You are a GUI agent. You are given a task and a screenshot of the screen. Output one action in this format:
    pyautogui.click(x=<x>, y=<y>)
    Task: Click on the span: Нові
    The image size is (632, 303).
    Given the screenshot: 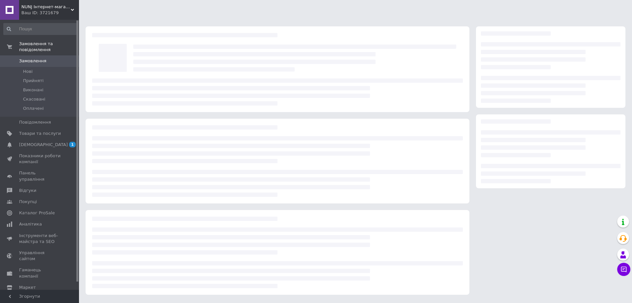 What is the action you would take?
    pyautogui.click(x=28, y=71)
    